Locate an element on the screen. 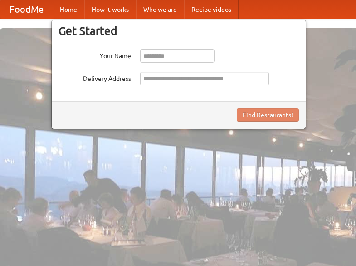 The image size is (356, 266). a: FoodMe is located at coordinates (26, 10).